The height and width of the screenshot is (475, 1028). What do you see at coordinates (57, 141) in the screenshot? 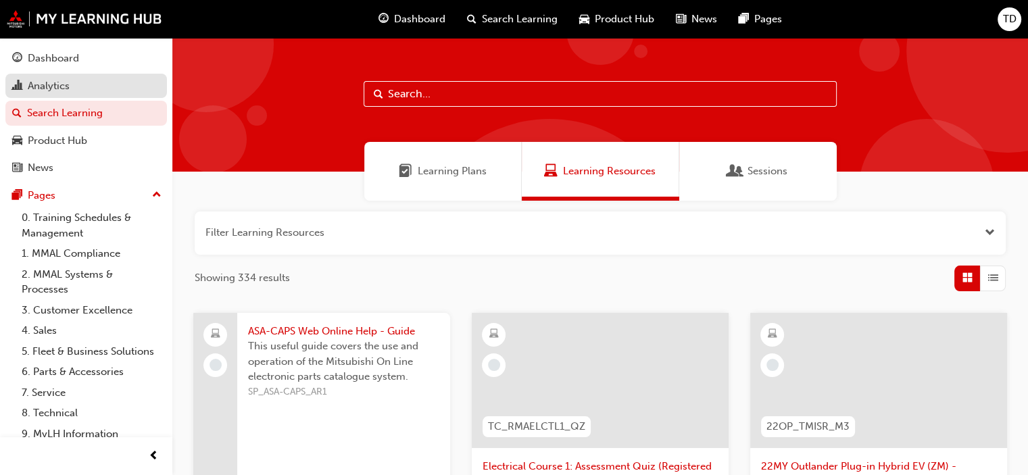
I see `div: Product Hub` at bounding box center [57, 141].